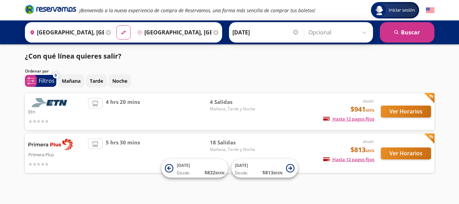 This screenshot has height=204, width=459. What do you see at coordinates (50, 103) in the screenshot?
I see `img: Etn` at bounding box center [50, 103].